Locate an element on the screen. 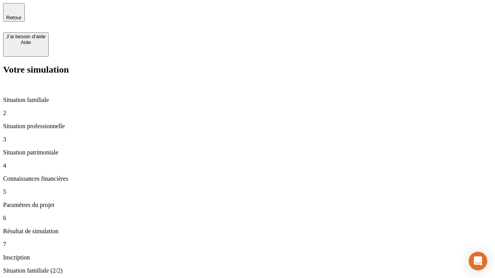 This screenshot has height=278, width=495. p: Résultat de simulation is located at coordinates (247, 232).